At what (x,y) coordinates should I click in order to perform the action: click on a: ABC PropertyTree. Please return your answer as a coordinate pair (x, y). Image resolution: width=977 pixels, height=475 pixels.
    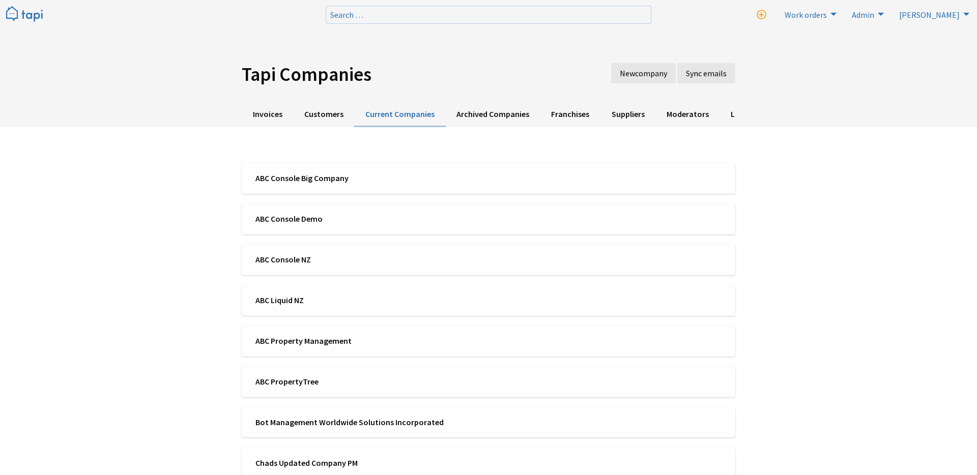
    Looking at the image, I should click on (489, 382).